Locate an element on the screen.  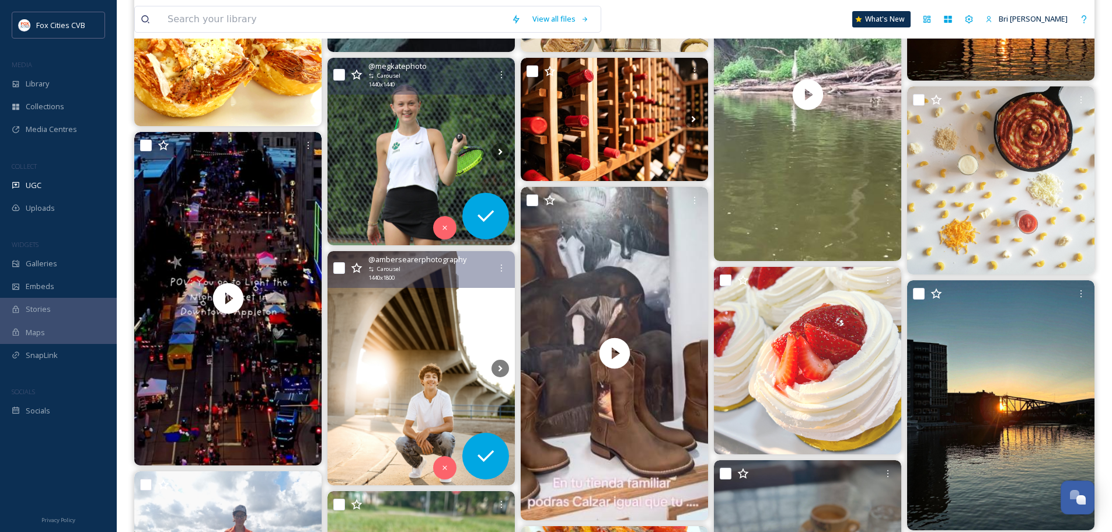
span: Uploads is located at coordinates (40, 208).